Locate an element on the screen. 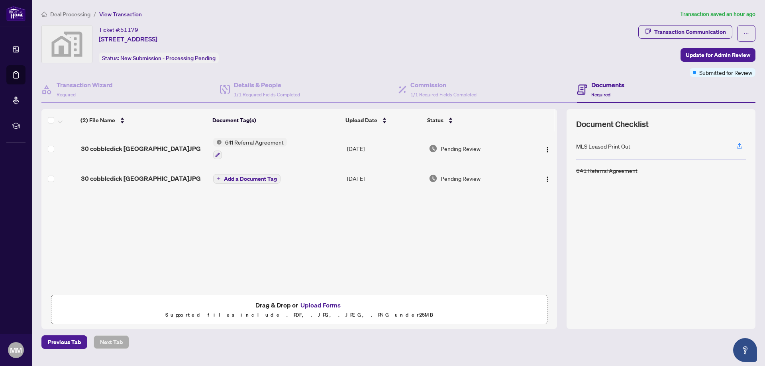  button: Update for Admin Review is located at coordinates (718, 55).